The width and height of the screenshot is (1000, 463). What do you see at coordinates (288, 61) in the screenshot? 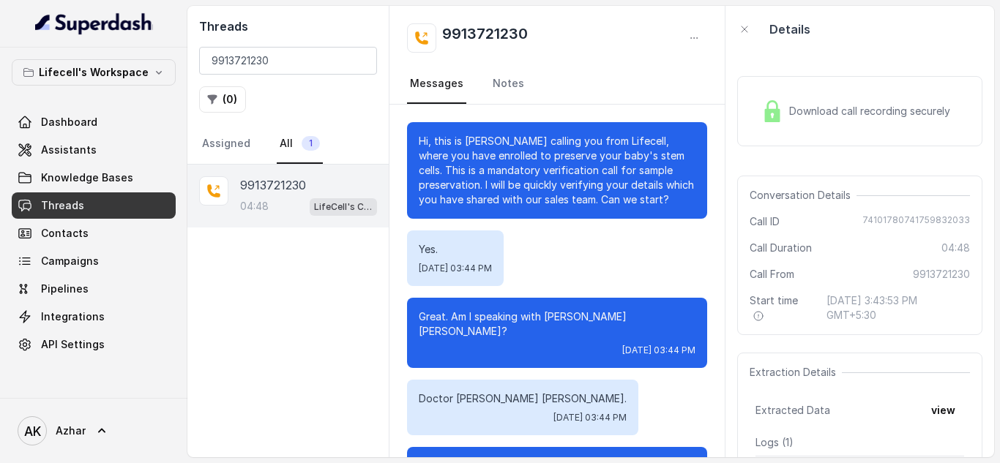
I see `input: Search by Call ID or Phone Number` at bounding box center [288, 61].